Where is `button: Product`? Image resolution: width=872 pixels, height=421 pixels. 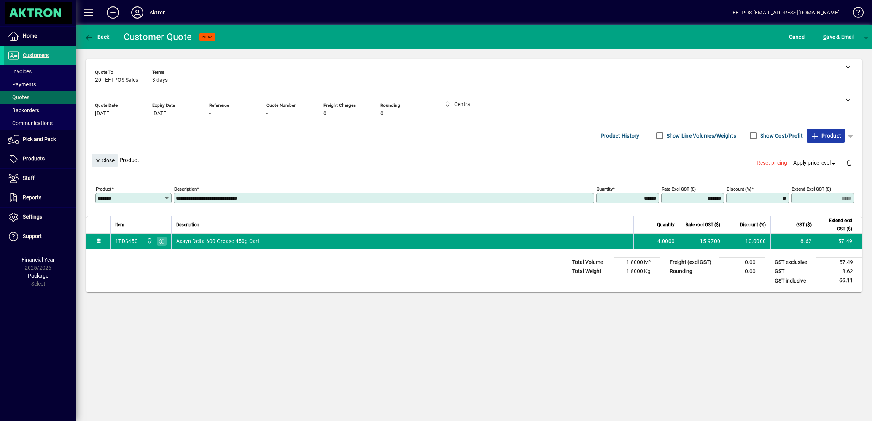
button: Product is located at coordinates (826, 136).